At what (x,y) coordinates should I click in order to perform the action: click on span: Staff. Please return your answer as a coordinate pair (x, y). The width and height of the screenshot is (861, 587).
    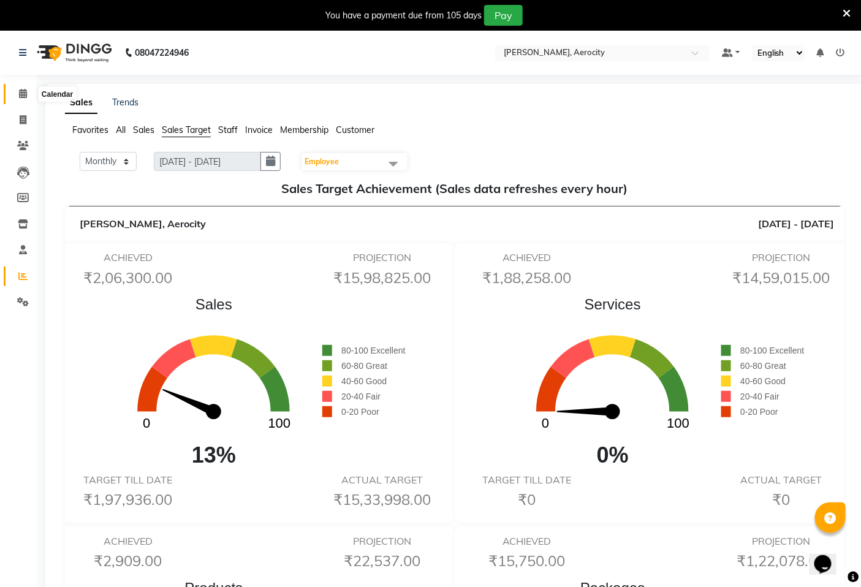
    Looking at the image, I should click on (228, 130).